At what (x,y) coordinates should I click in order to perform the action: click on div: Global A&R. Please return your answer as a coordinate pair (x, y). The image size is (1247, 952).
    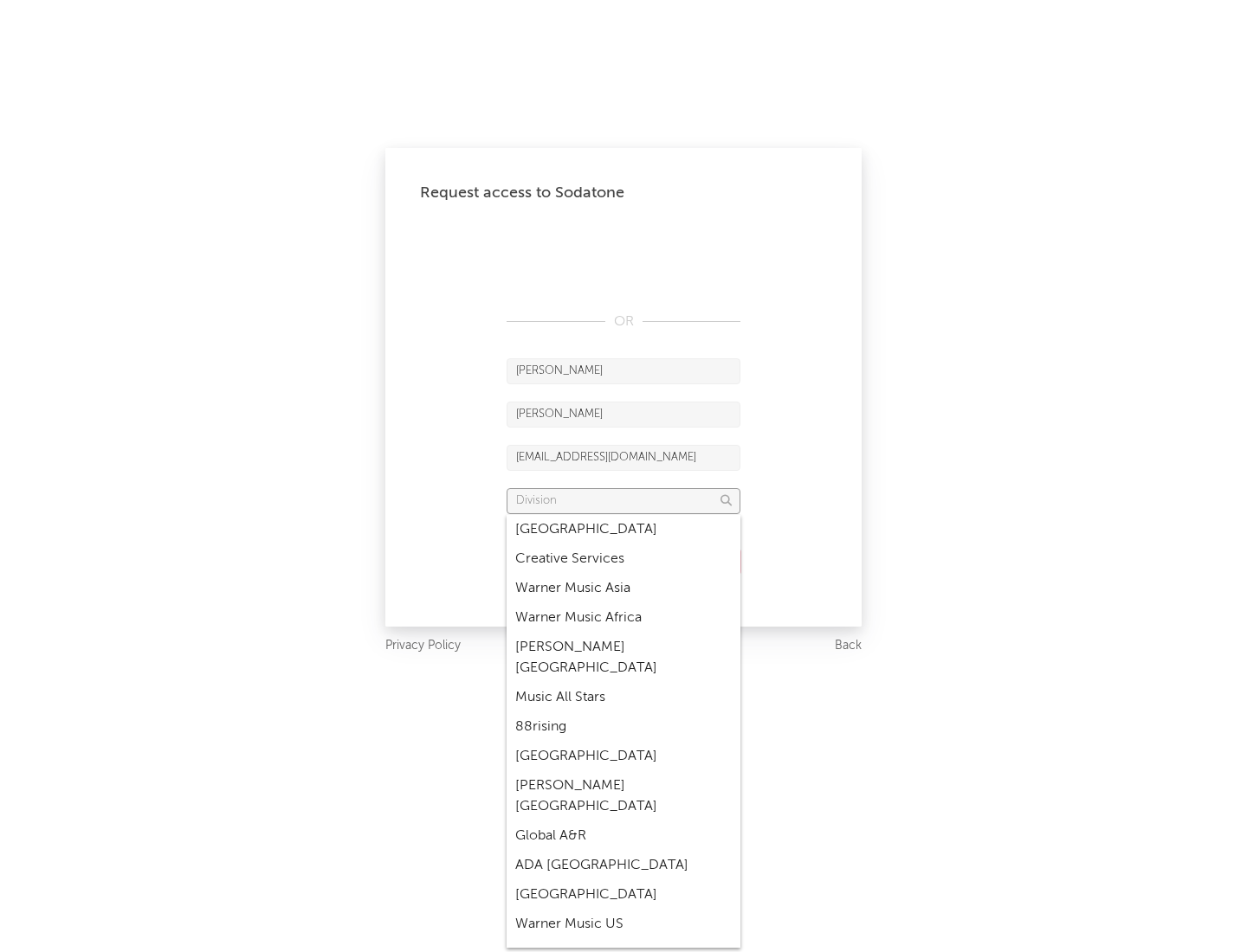
    Looking at the image, I should click on (624, 836).